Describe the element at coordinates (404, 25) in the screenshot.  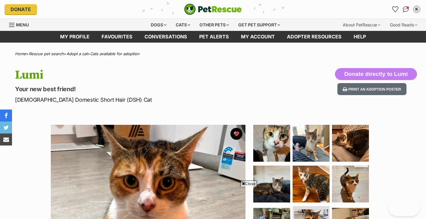
I see `div: Good Reads` at that location.